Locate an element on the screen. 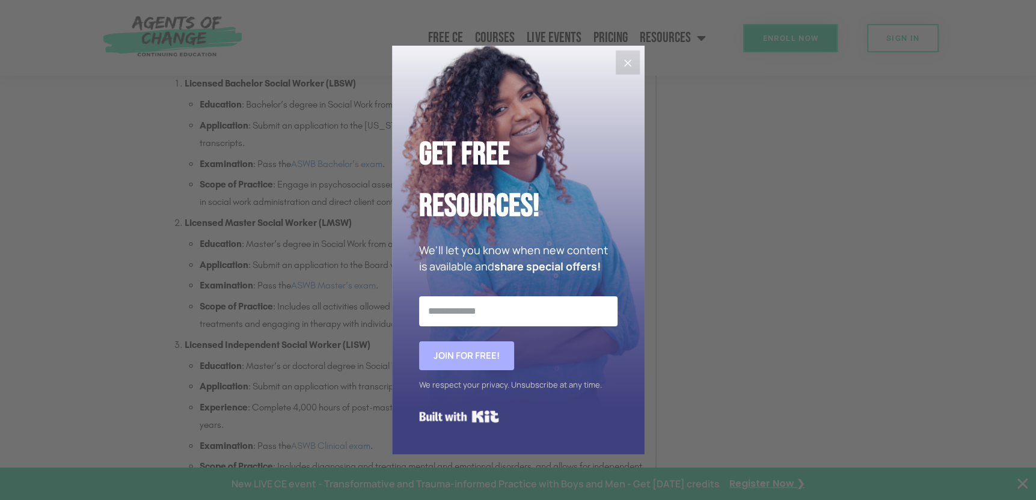  div: We respect your privacy. Unsubscribe at any time. is located at coordinates (519, 385).